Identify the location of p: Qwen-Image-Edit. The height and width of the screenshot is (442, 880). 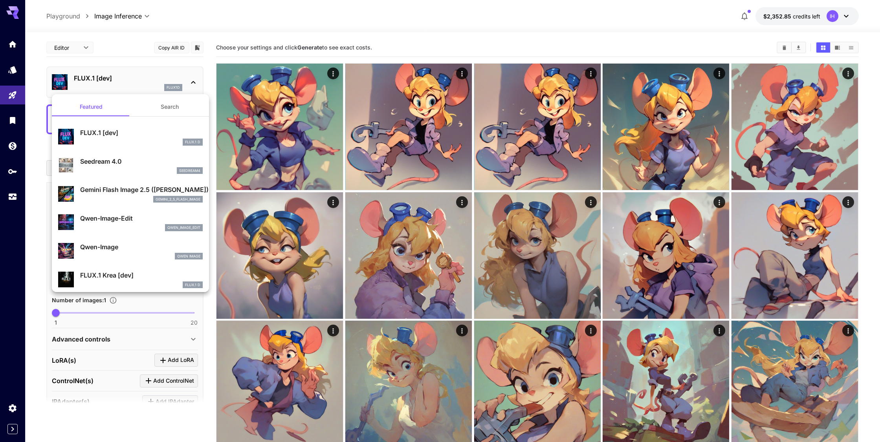
(141, 218).